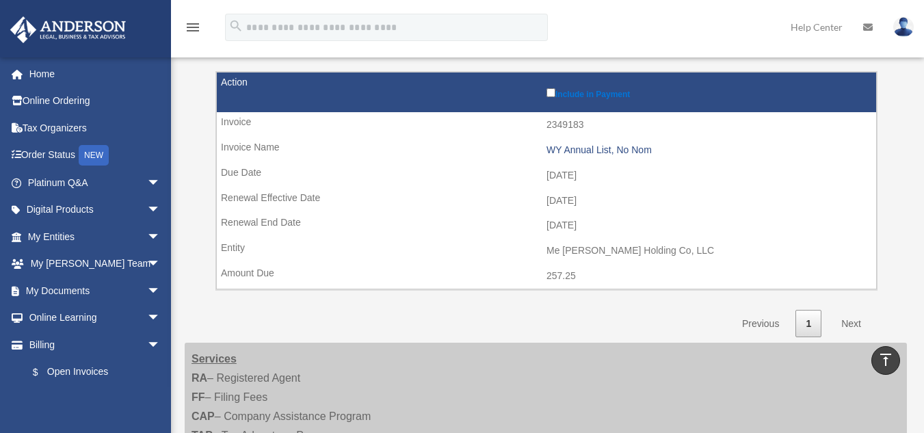 The image size is (924, 433). Describe the element at coordinates (236, 26) in the screenshot. I see `i: search` at that location.